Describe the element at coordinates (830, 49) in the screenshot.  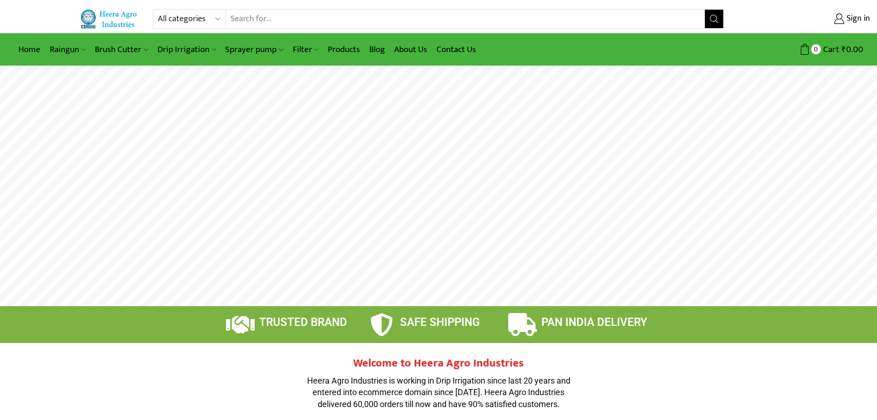
I see `span: Cart` at that location.